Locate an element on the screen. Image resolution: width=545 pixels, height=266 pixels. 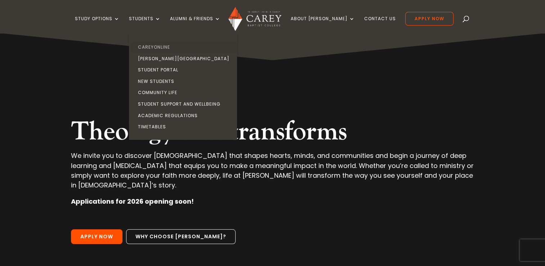
strong: Applications for 2026 opening soon! is located at coordinates (132, 201).